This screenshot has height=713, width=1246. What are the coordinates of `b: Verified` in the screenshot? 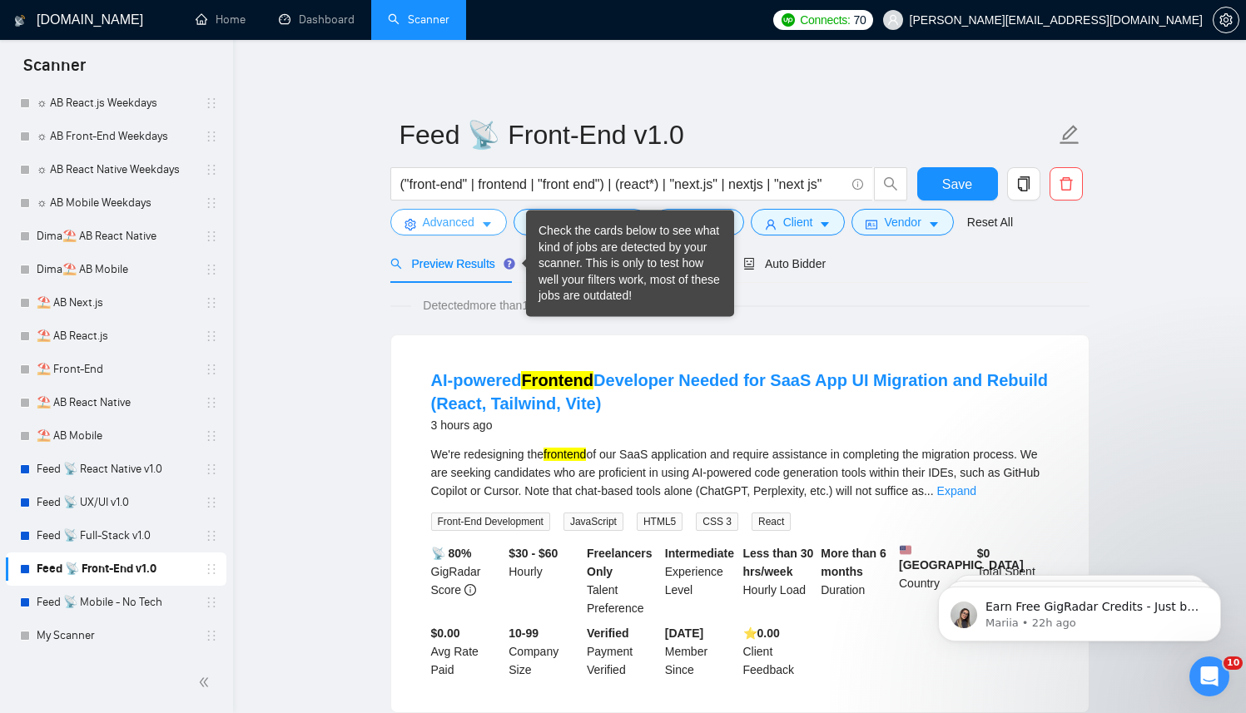 It's located at (607, 633).